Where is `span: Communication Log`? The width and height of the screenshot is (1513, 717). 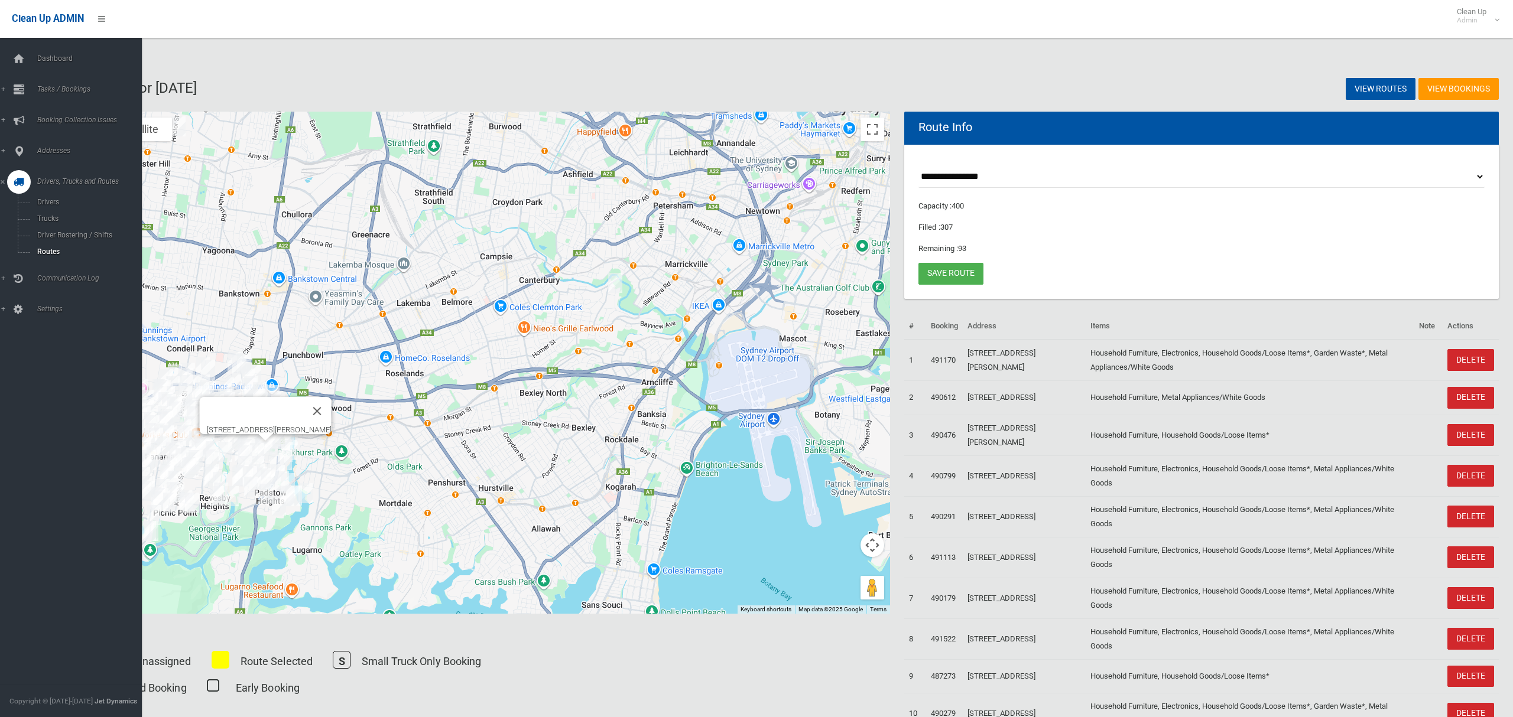
span: Communication Log is located at coordinates (87, 278).